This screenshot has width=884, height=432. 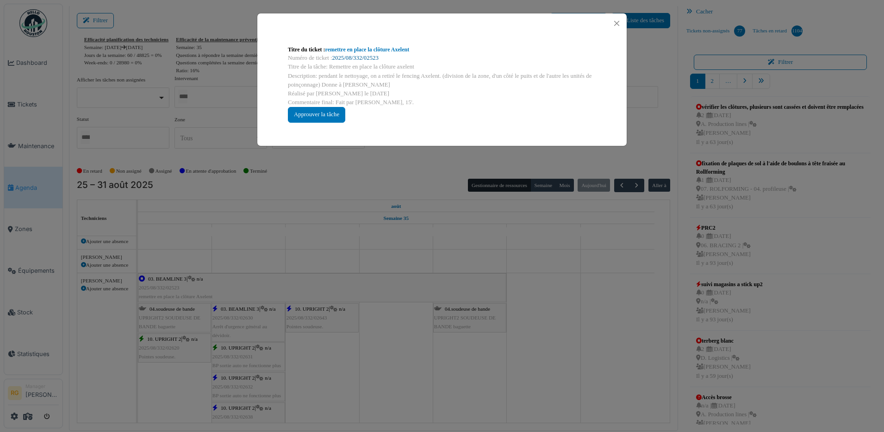 What do you see at coordinates (442, 67) in the screenshot?
I see `div: Titre de la tâche: Remettre en place la clôture axelent` at bounding box center [442, 67].